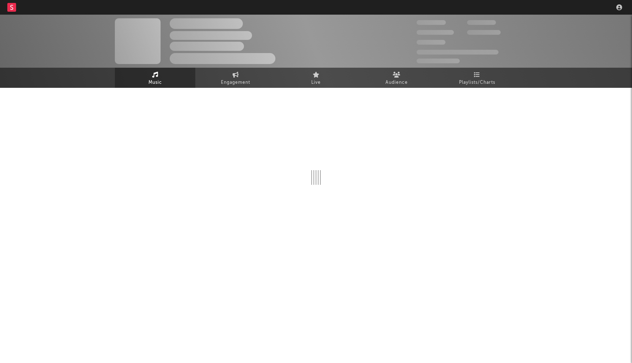  I want to click on span: 50,000,000, so click(435, 32).